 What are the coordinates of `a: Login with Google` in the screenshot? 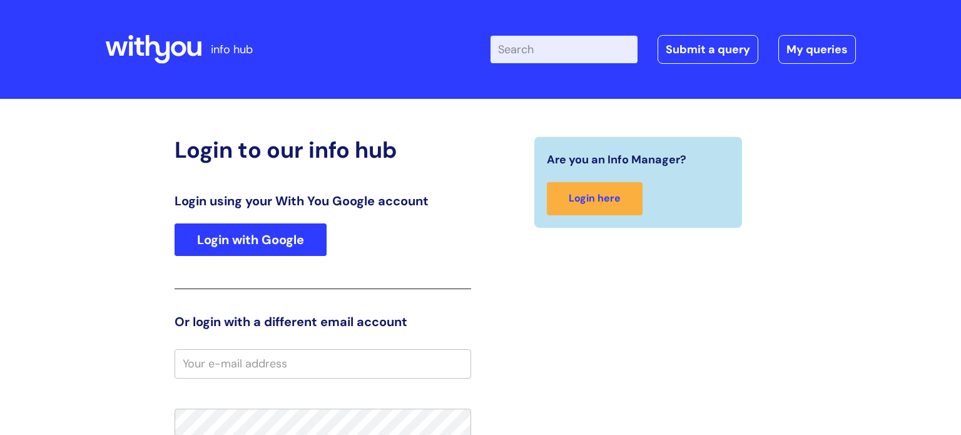 It's located at (250, 240).